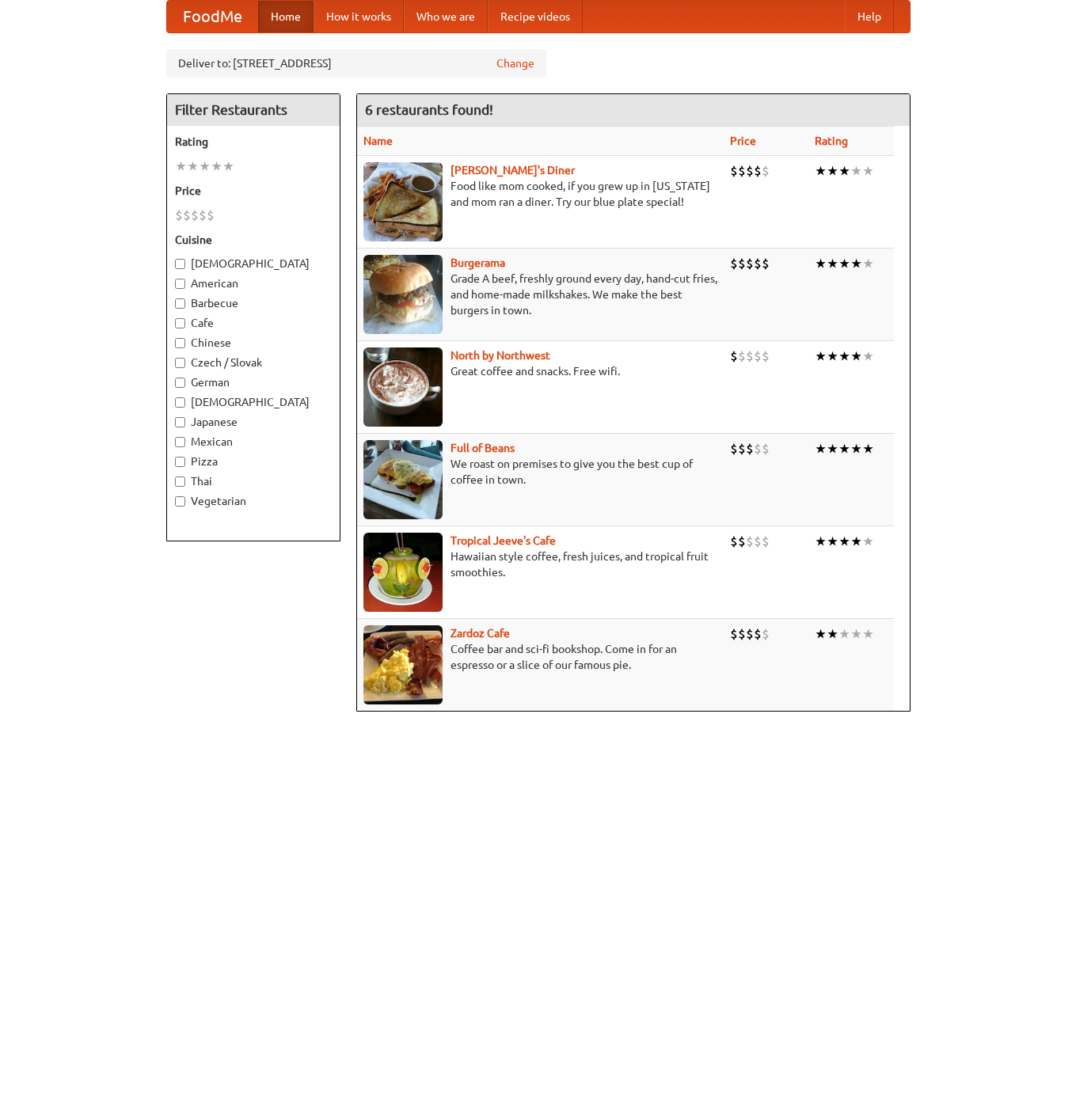 This screenshot has height=1120, width=1076. I want to click on input: Czech / Slovak, so click(179, 363).